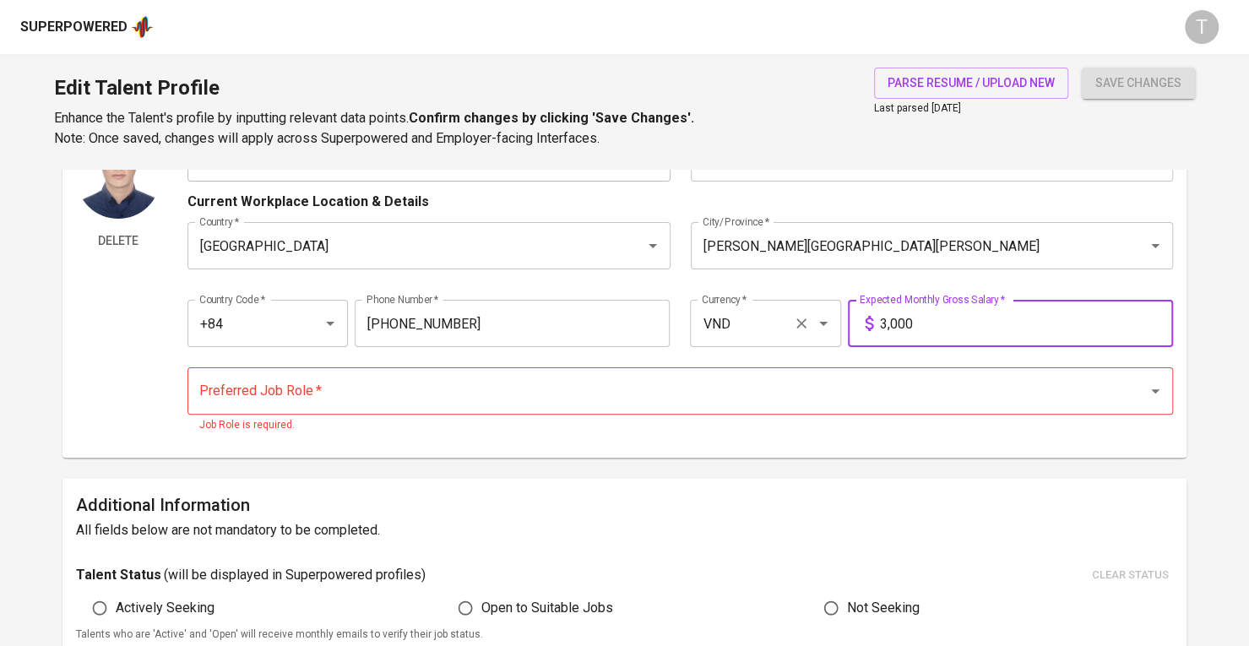  I want to click on p: ( will be displayed in Superpowered profiles ), so click(295, 575).